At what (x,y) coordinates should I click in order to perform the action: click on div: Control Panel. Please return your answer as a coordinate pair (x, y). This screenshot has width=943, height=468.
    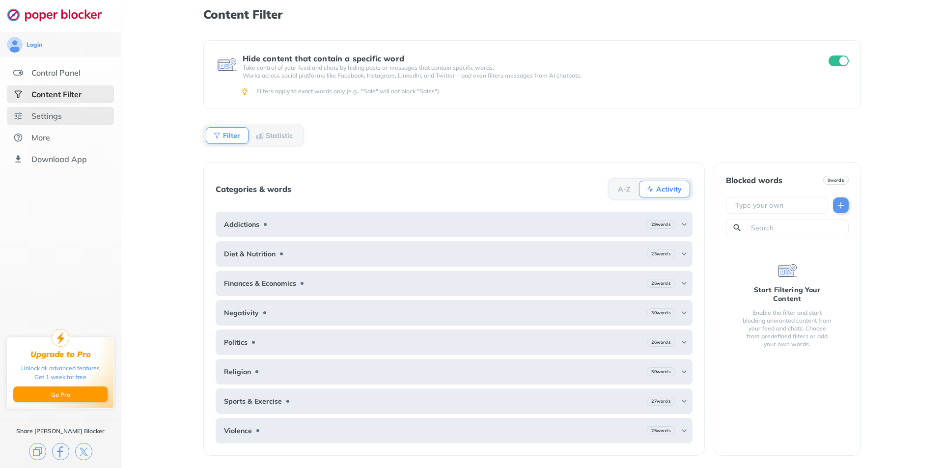
    Looking at the image, I should click on (56, 73).